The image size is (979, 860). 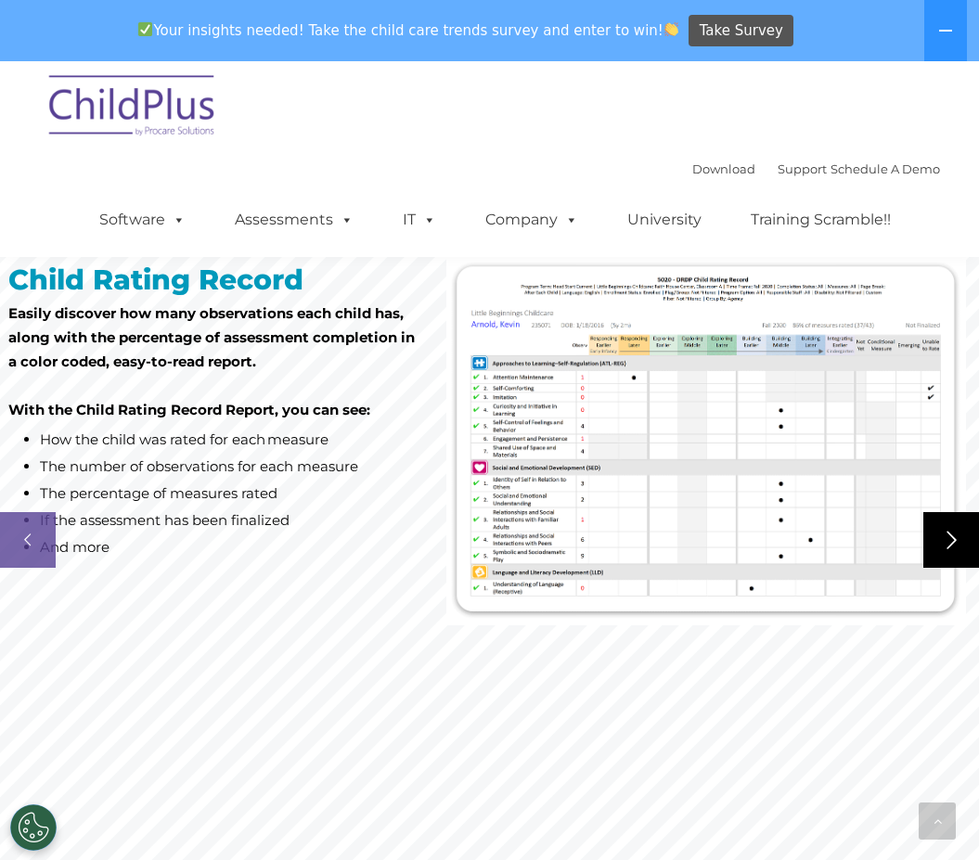 What do you see at coordinates (294, 220) in the screenshot?
I see `a: Assessments` at bounding box center [294, 220].